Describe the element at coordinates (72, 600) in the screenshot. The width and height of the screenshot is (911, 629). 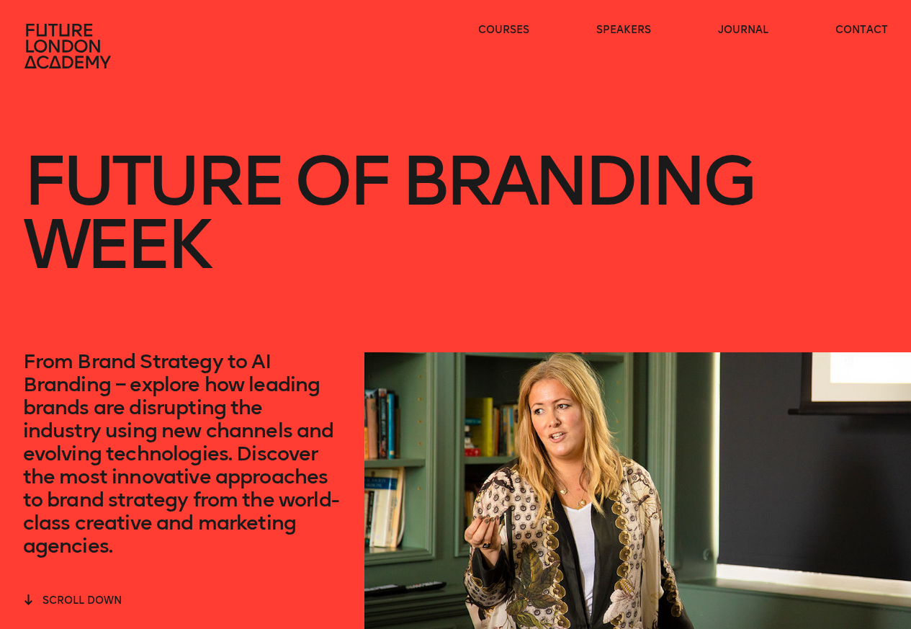
I see `button: scroll down` at that location.